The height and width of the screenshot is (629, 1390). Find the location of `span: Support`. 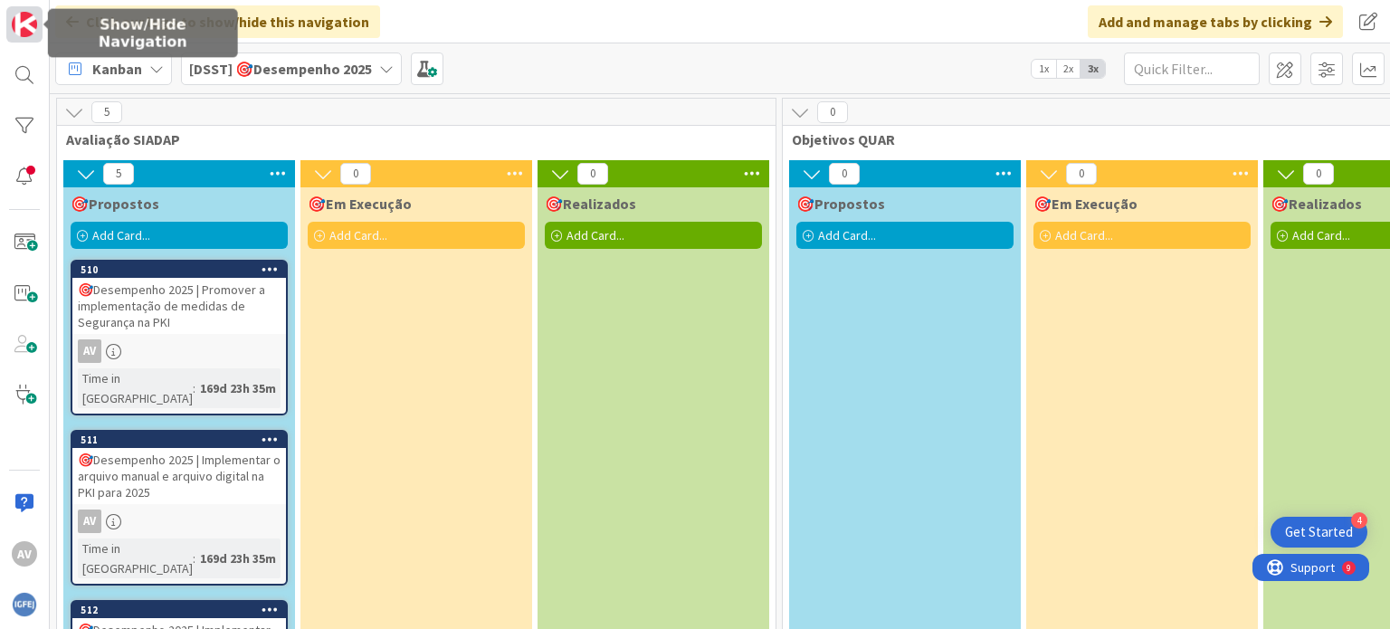

span: Support is located at coordinates (60, 14).